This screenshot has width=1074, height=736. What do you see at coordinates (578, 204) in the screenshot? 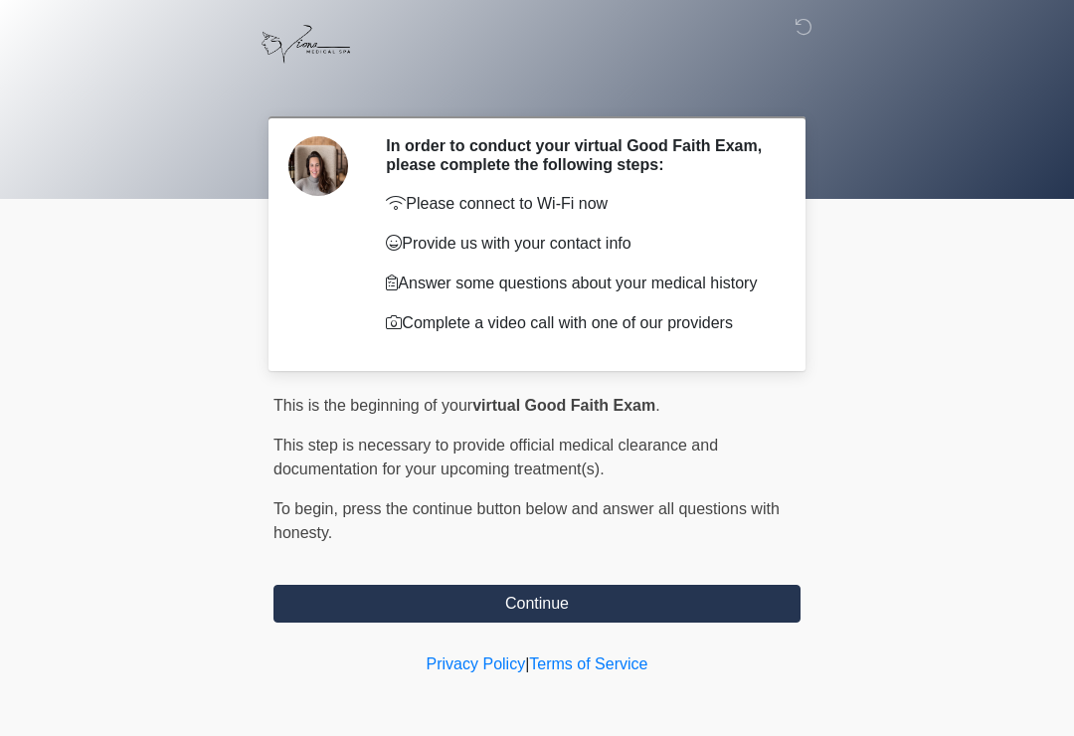
I see `p: Please connect to Wi-Fi now` at bounding box center [578, 204].